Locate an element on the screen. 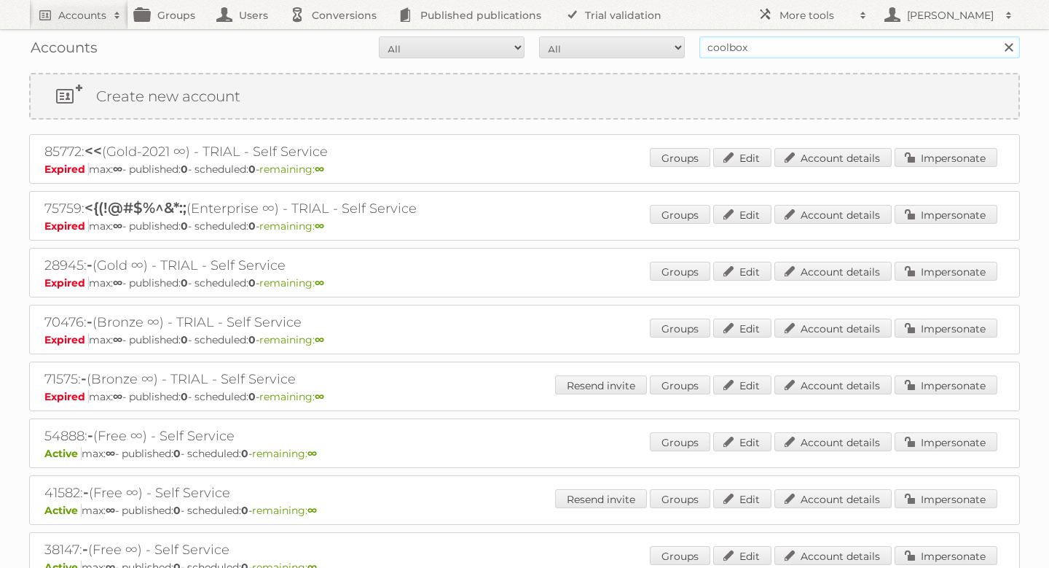  h2: 28945: (Gold ∞) - TRIAL - Self Service is located at coordinates (299, 265).